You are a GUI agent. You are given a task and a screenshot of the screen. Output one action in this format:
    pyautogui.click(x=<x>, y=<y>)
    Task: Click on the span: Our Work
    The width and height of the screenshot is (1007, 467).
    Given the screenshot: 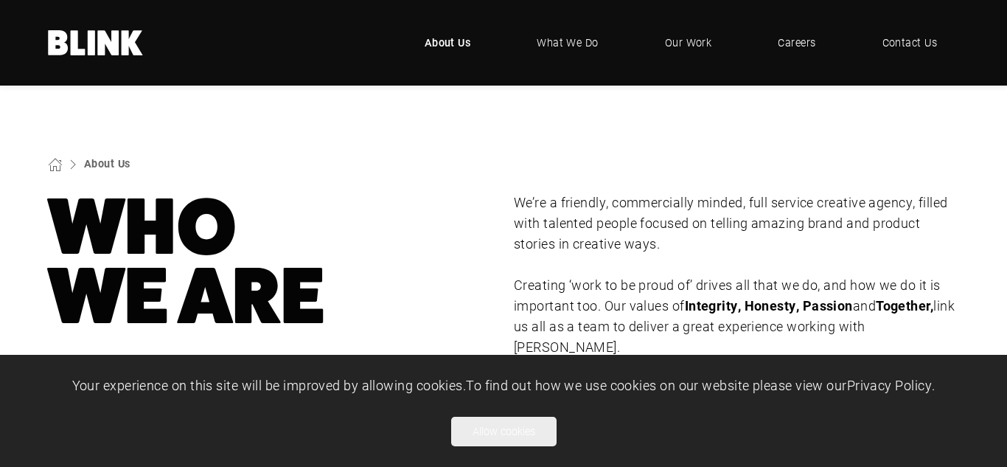 What is the action you would take?
    pyautogui.click(x=689, y=43)
    